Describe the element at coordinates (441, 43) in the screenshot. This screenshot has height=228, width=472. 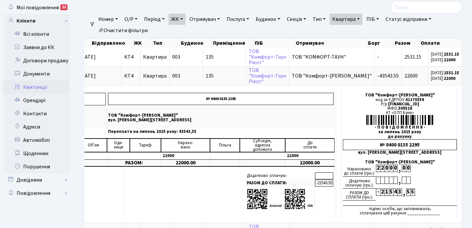
I see `th: Оплати` at that location.